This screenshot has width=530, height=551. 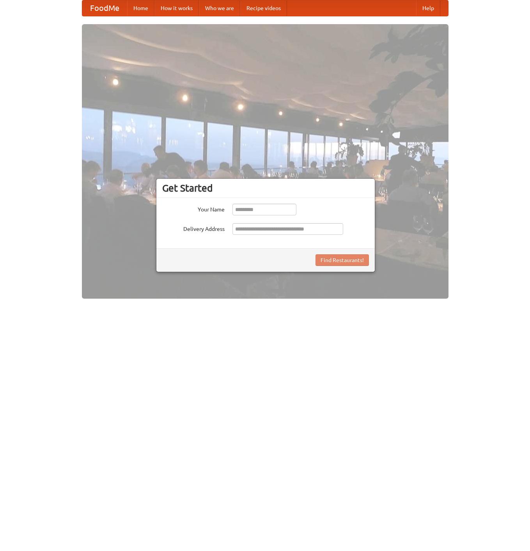 What do you see at coordinates (265, 188) in the screenshot?
I see `h3: Get Started` at bounding box center [265, 188].